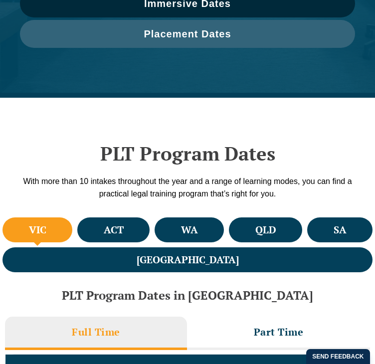 The height and width of the screenshot is (364, 375). What do you see at coordinates (279, 332) in the screenshot?
I see `h3: Part Time` at bounding box center [279, 332].